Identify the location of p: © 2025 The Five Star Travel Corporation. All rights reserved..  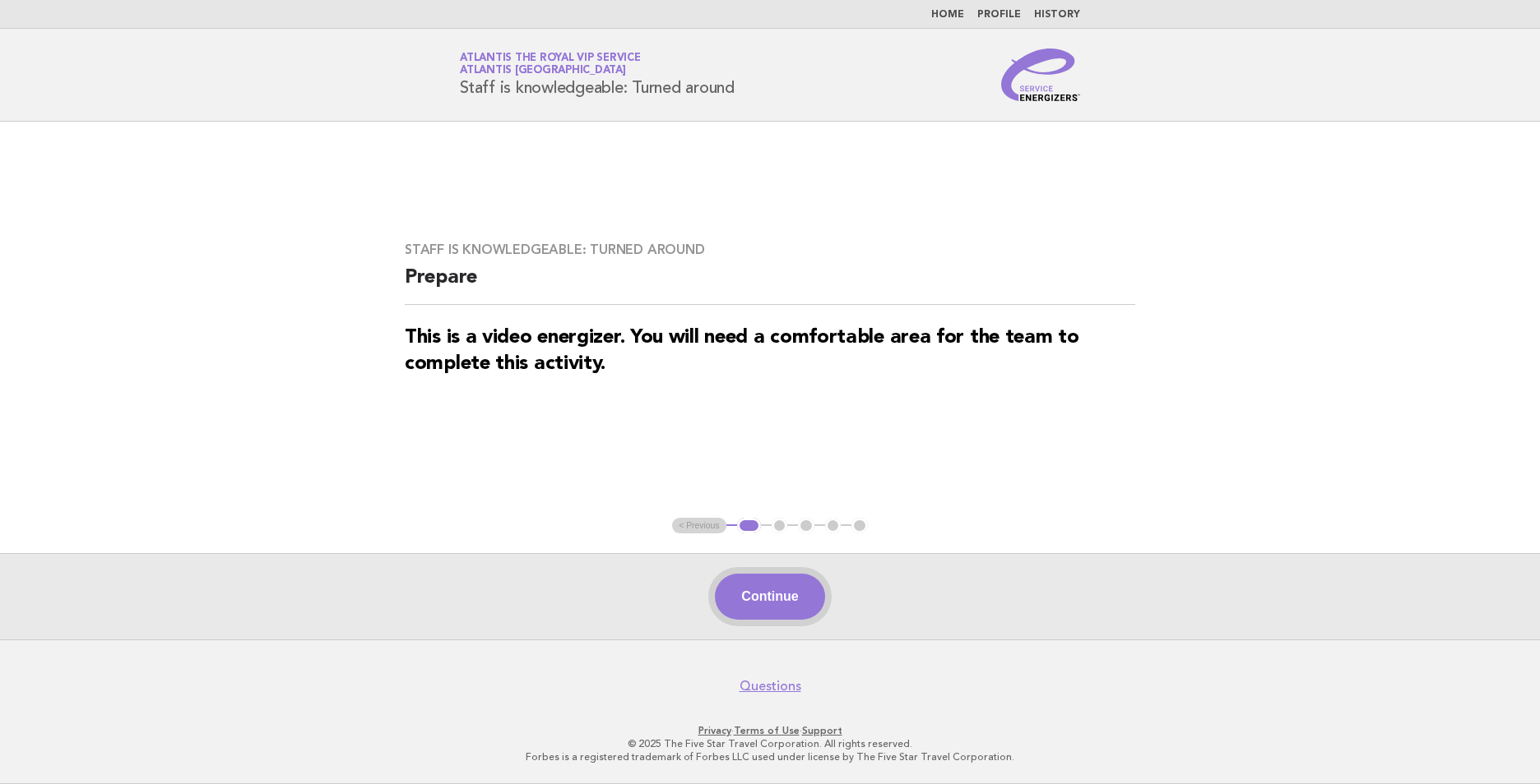
(770, 745).